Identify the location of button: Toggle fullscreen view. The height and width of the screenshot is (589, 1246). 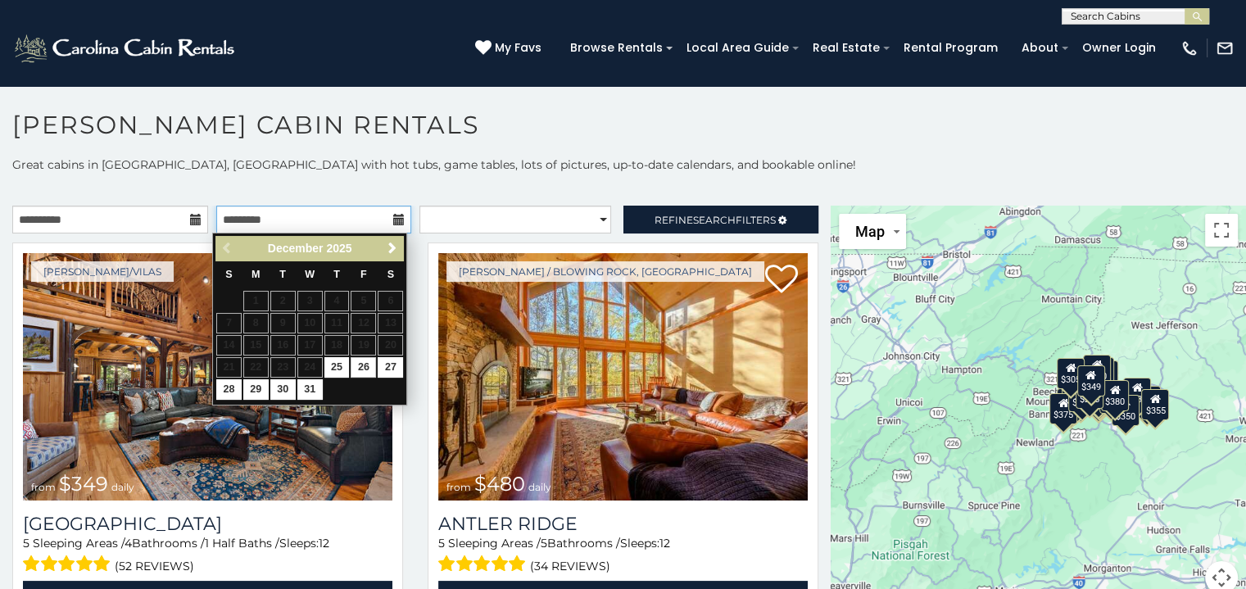
(1222, 230).